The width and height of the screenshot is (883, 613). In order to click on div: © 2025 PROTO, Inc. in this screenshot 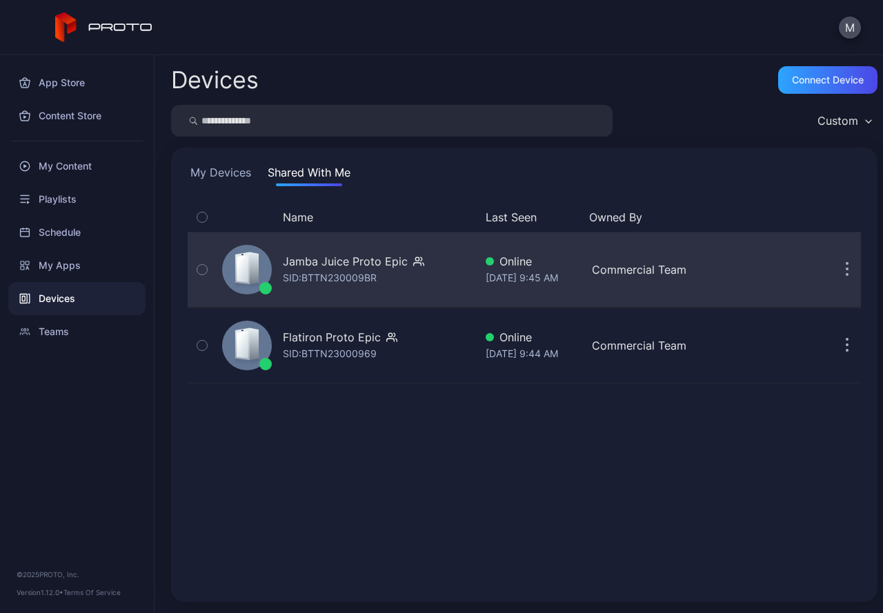, I will do `click(77, 574)`.